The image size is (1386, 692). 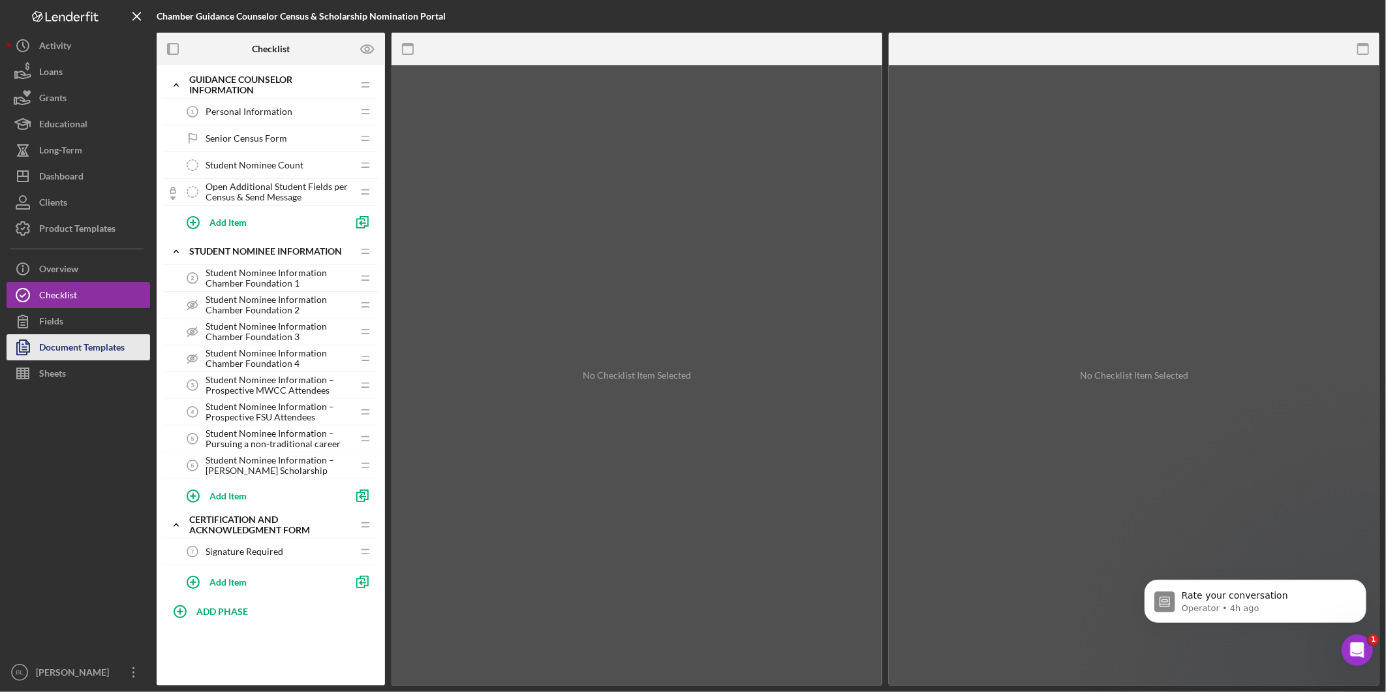 I want to click on span: Student Nominee Count, so click(x=254, y=165).